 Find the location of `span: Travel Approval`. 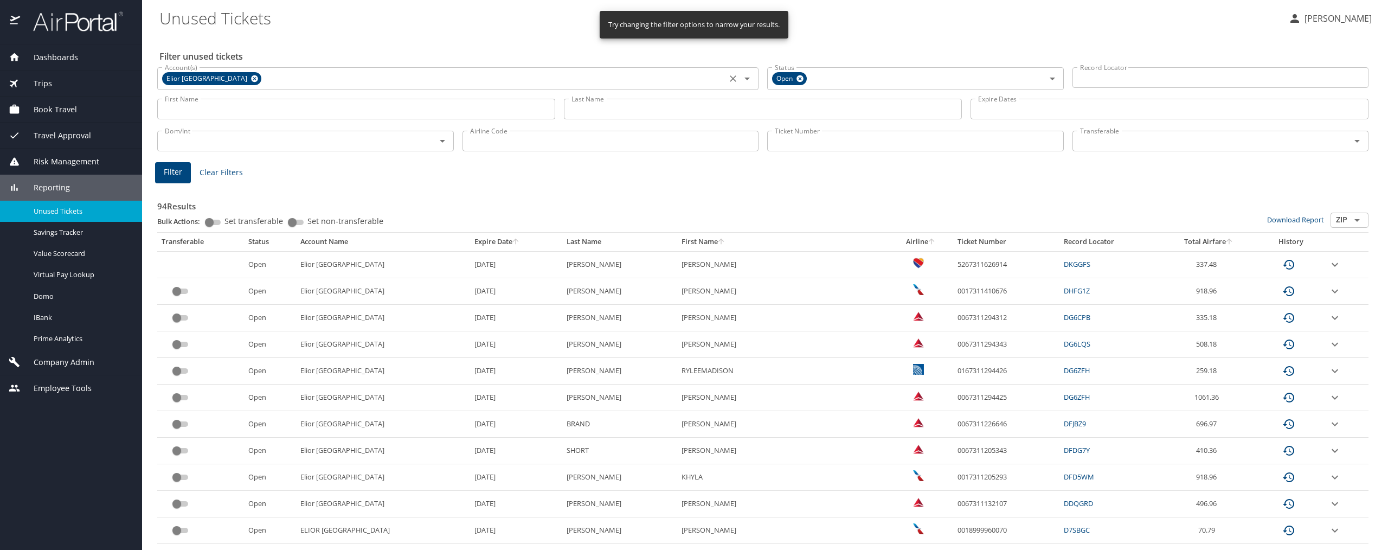

span: Travel Approval is located at coordinates (55, 136).